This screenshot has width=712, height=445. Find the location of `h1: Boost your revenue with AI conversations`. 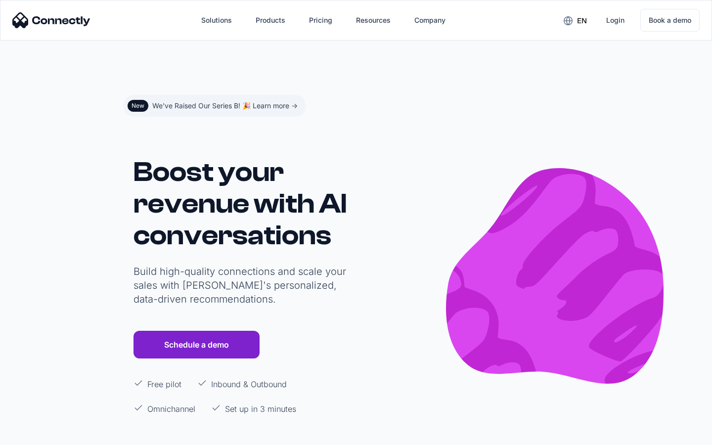

h1: Boost your revenue with AI conversations is located at coordinates (242, 204).